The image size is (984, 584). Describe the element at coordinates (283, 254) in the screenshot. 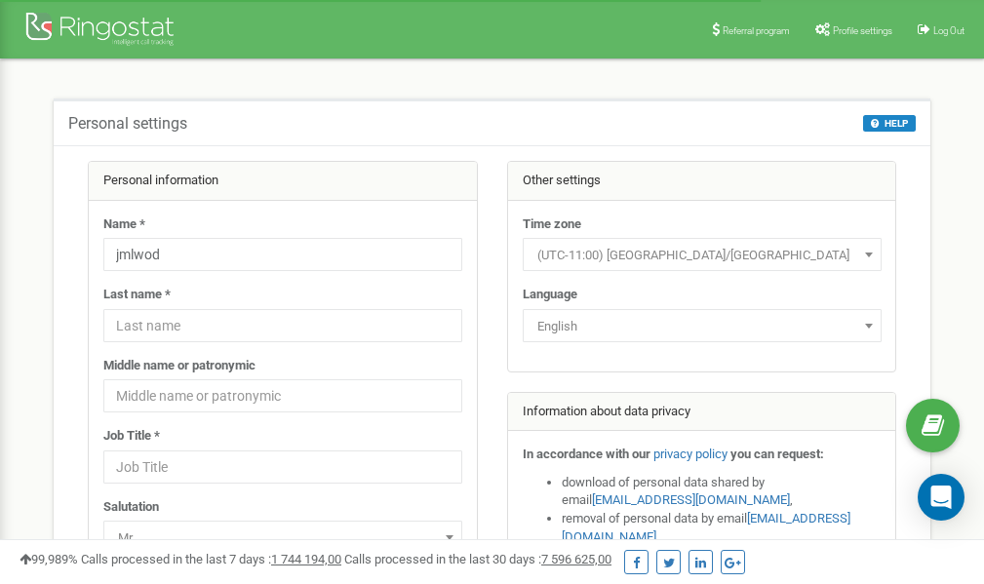

I see `input: Name` at that location.